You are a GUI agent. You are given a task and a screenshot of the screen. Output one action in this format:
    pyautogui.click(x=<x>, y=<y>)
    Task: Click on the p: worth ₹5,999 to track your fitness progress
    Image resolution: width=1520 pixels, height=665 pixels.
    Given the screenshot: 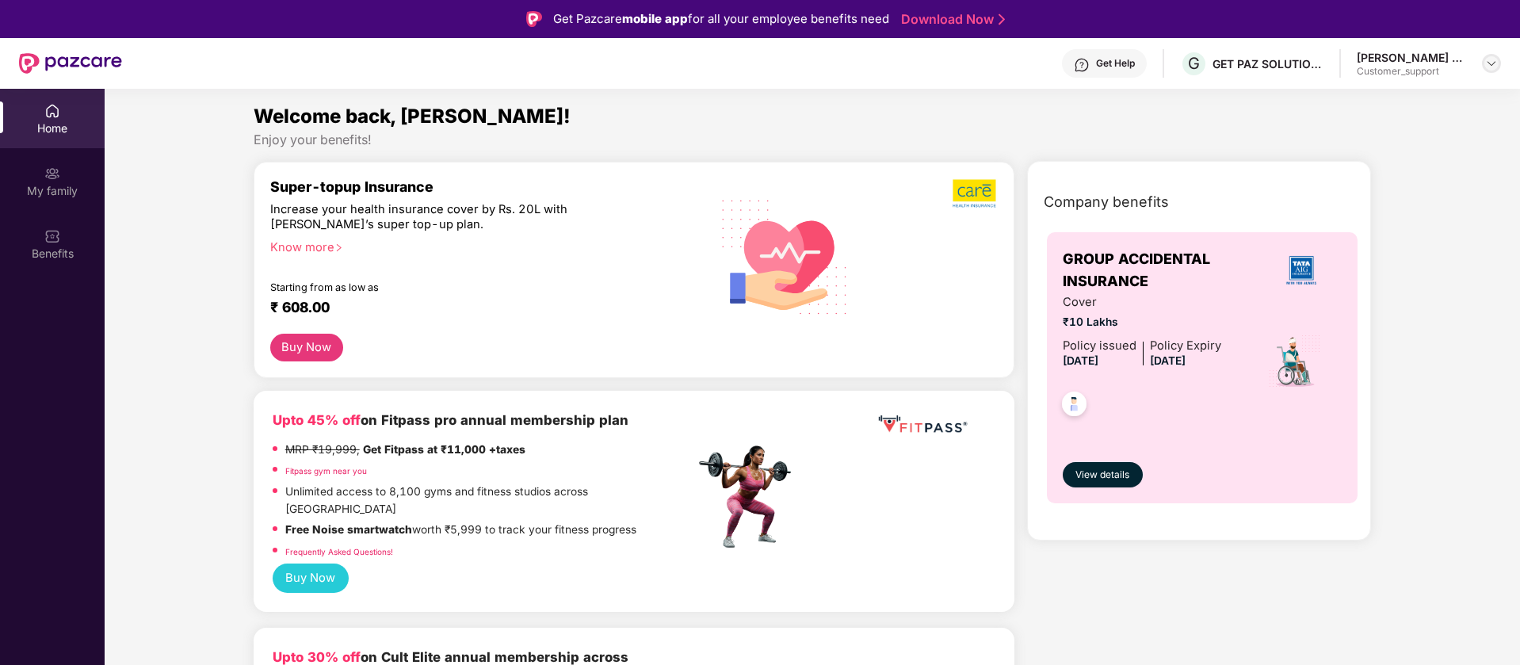 What is the action you would take?
    pyautogui.click(x=460, y=530)
    